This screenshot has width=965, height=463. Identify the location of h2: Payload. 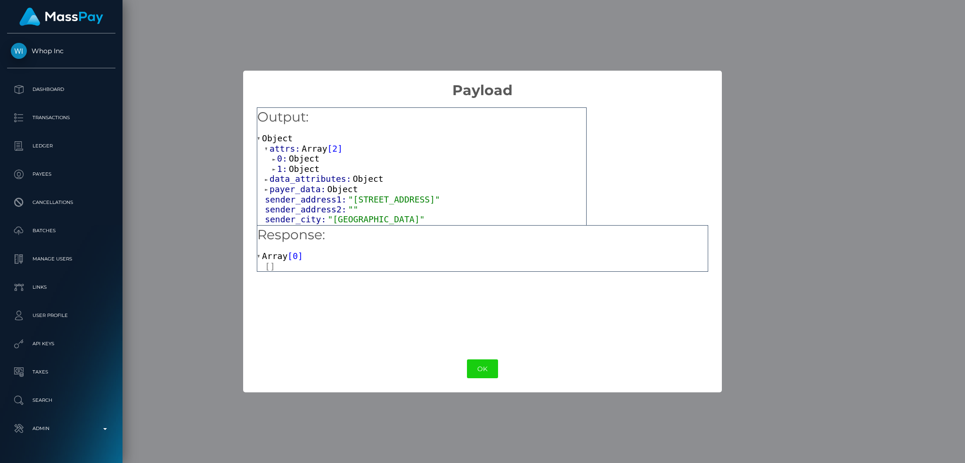
(482, 85).